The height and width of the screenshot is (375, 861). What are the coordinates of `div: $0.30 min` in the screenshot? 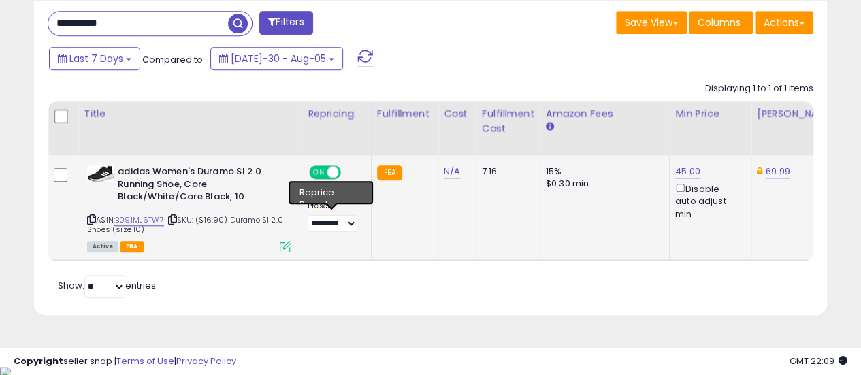 It's located at (602, 184).